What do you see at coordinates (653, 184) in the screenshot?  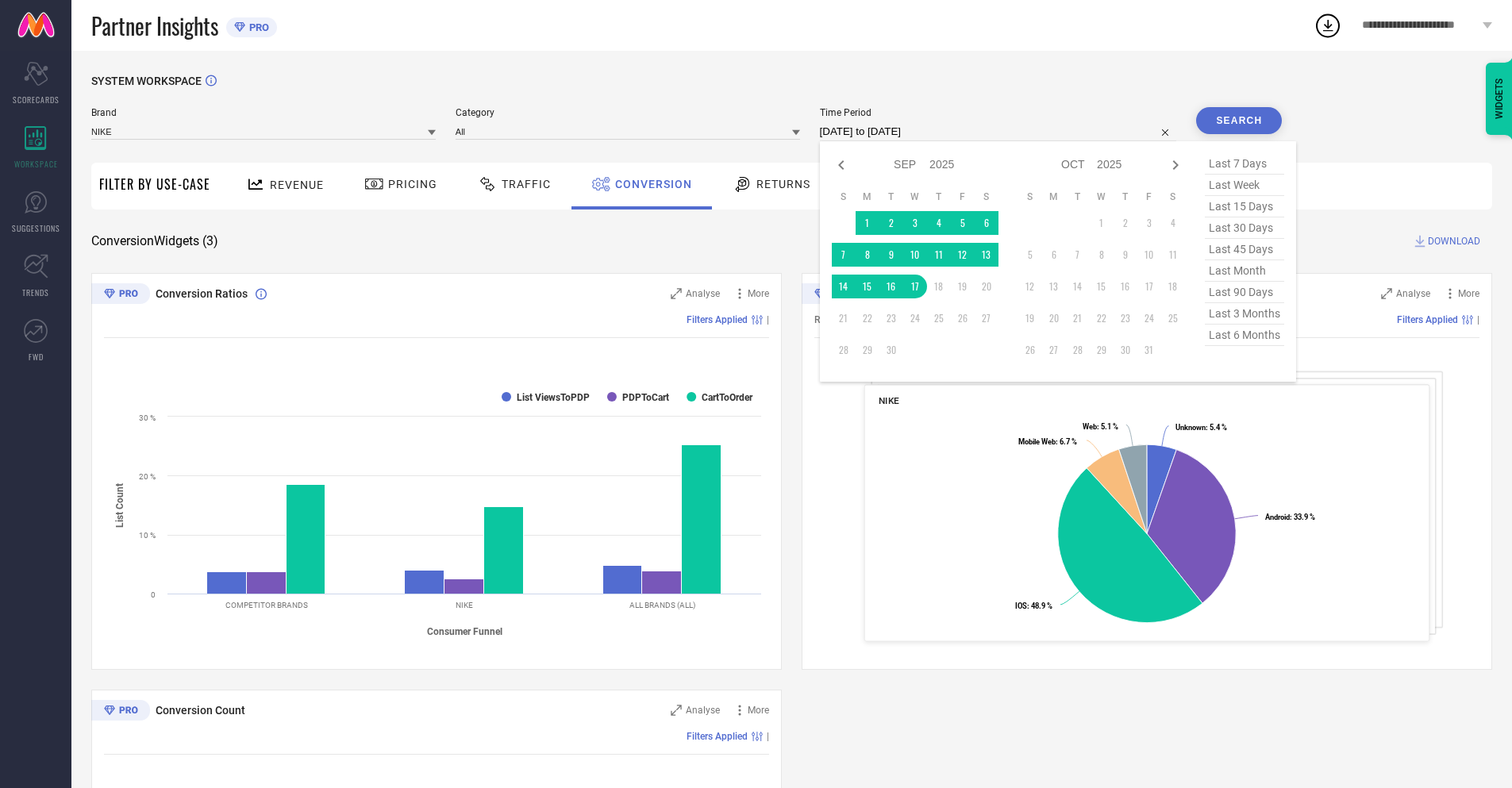 I see `span: Conversion` at bounding box center [653, 184].